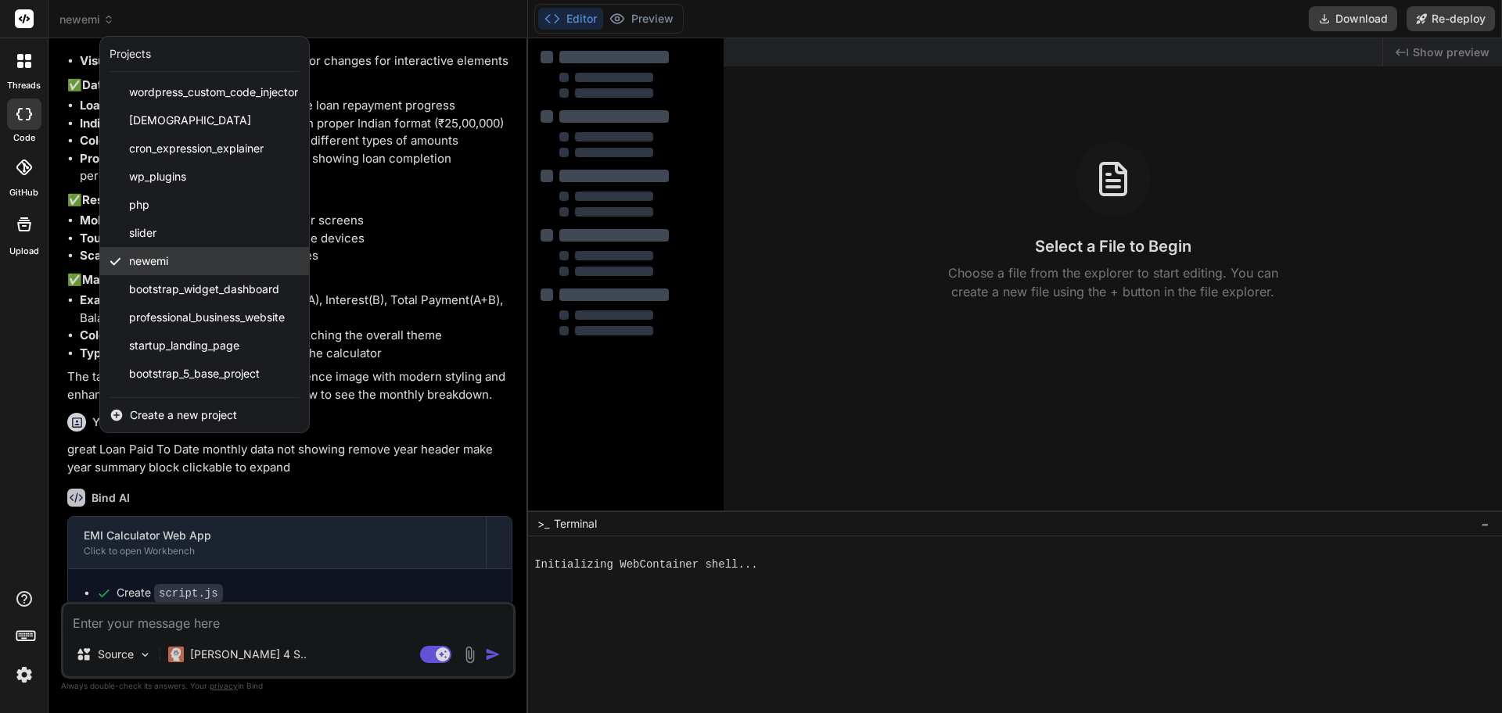 This screenshot has height=713, width=1502. Describe the element at coordinates (214, 92) in the screenshot. I see `span: wordpress_custom_code_injector` at that location.